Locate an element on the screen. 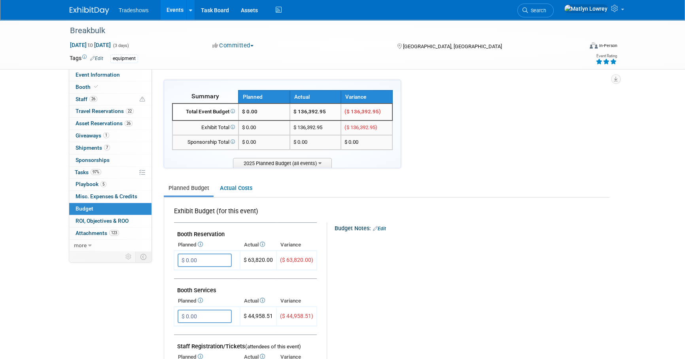 The width and height of the screenshot is (685, 359). span: to is located at coordinates (90, 45).